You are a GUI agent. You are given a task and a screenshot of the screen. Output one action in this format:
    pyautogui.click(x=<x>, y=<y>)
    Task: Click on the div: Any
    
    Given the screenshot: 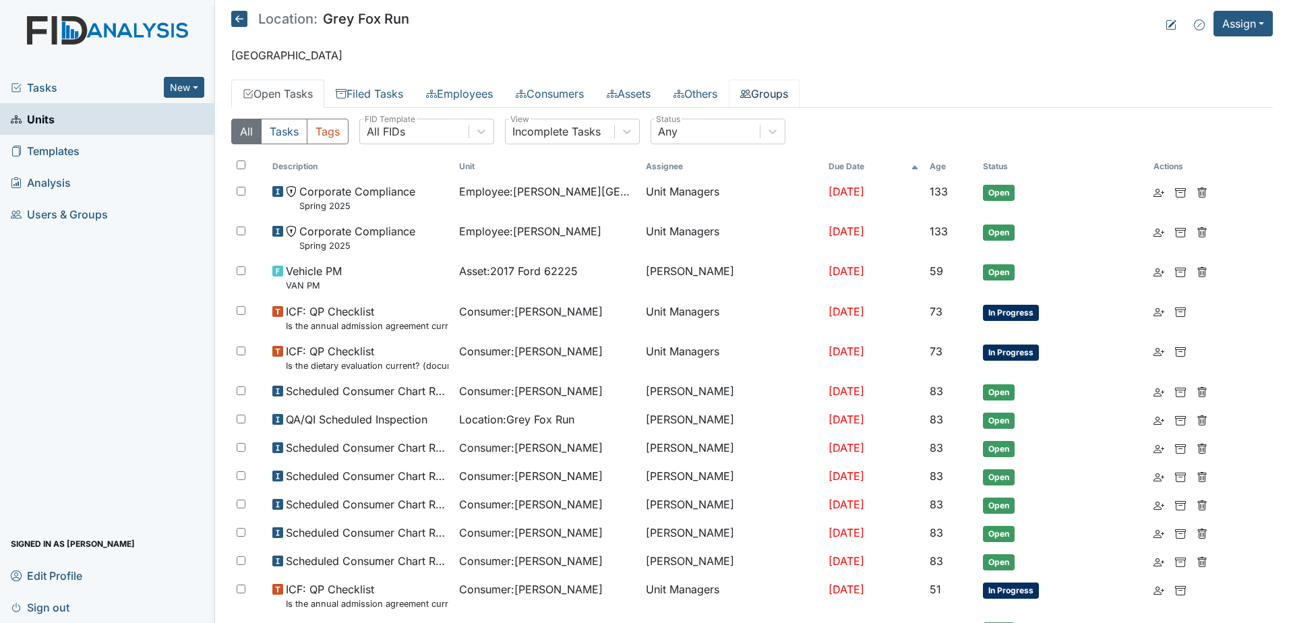 What is the action you would take?
    pyautogui.click(x=667, y=131)
    